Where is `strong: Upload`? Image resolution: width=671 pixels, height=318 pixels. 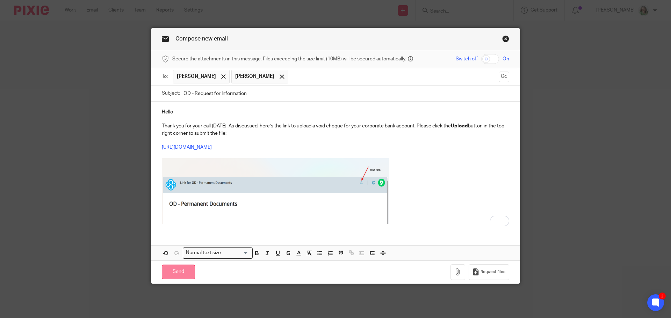 strong: Upload is located at coordinates (459, 126).